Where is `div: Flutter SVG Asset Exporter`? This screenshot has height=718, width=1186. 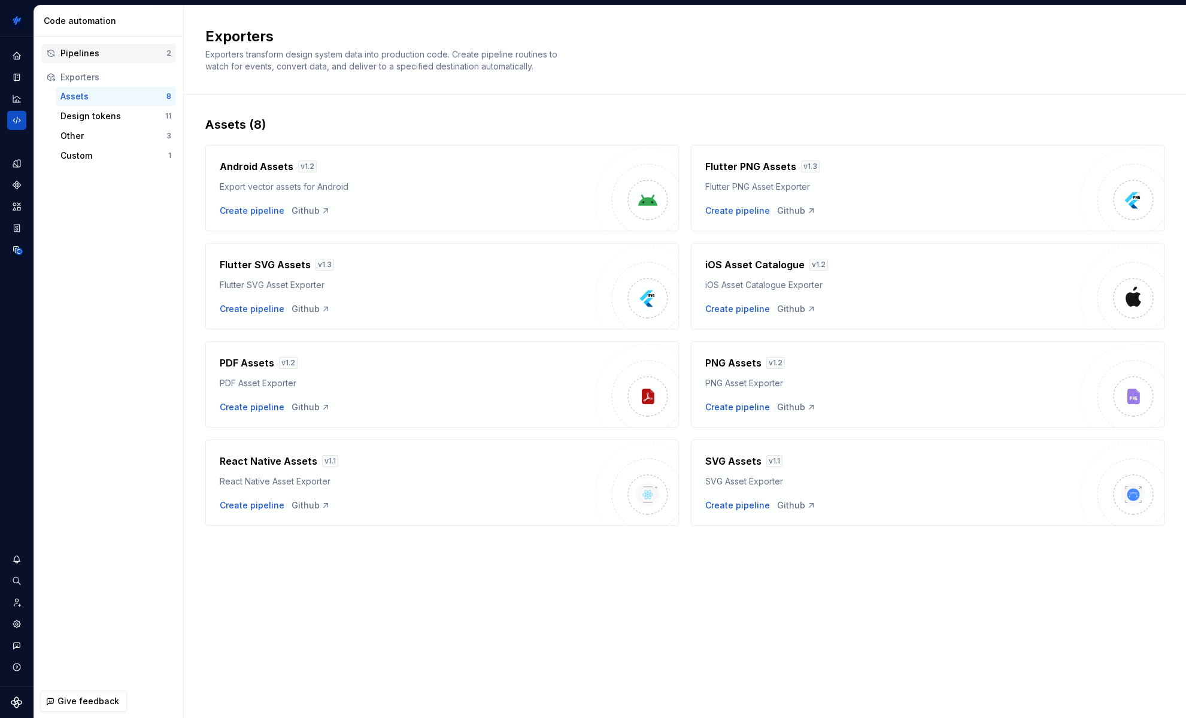 div: Flutter SVG Asset Exporter is located at coordinates (407, 285).